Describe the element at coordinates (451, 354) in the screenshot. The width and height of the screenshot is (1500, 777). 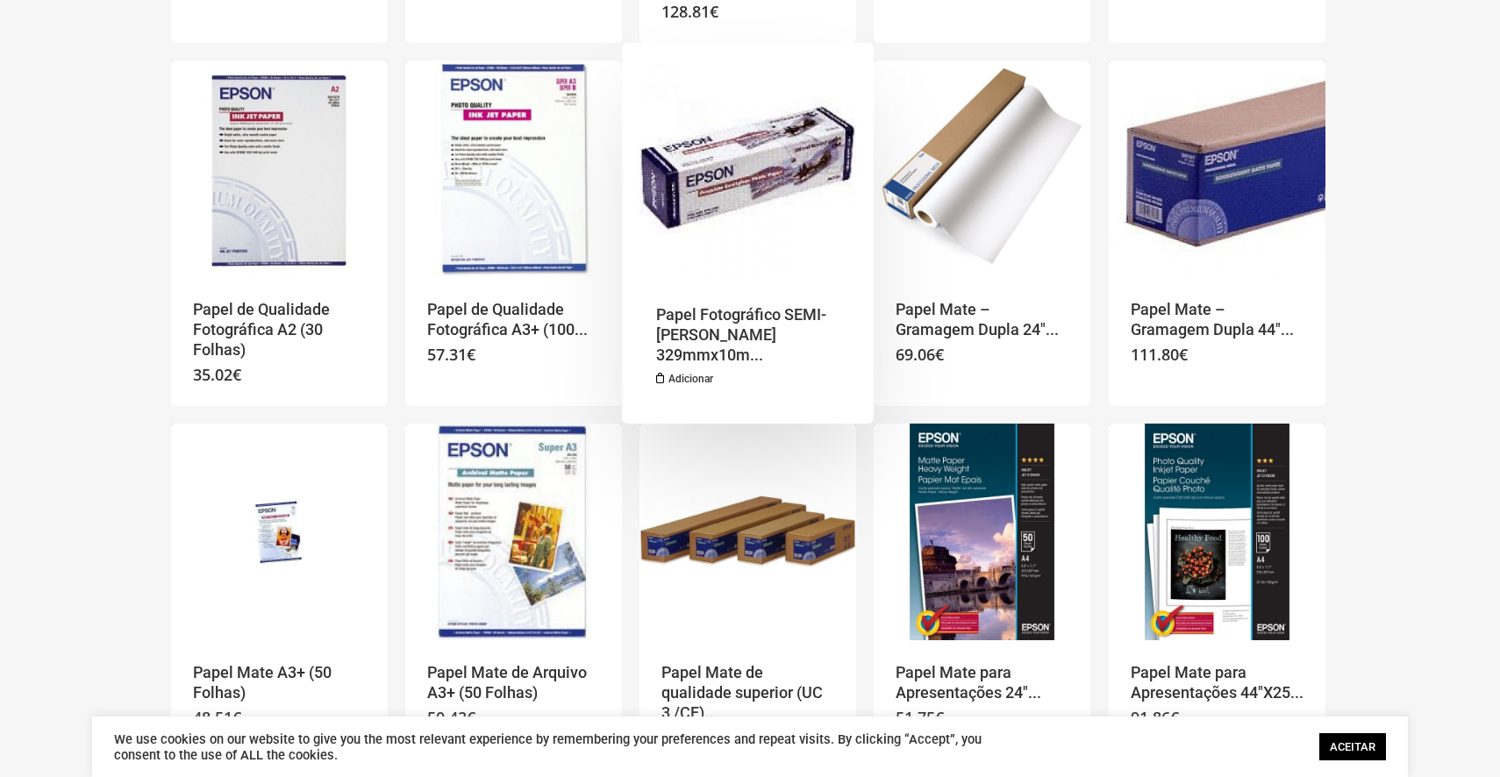
I see `bdi: 57.31` at that location.